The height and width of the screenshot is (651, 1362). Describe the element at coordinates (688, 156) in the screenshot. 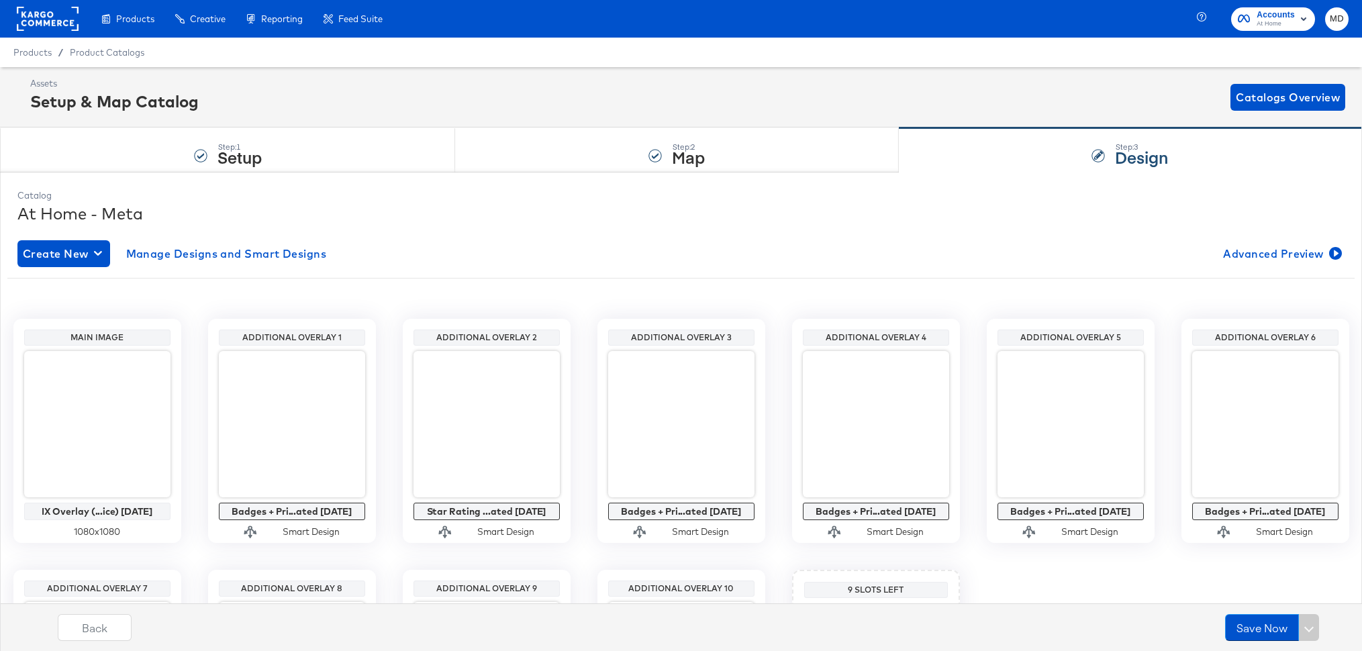

I see `strong: Map` at that location.